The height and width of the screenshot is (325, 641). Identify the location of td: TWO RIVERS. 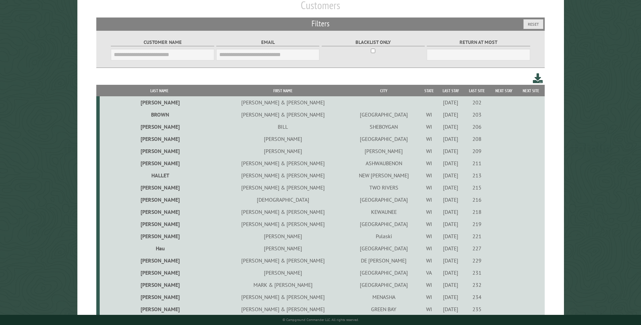
(384, 188).